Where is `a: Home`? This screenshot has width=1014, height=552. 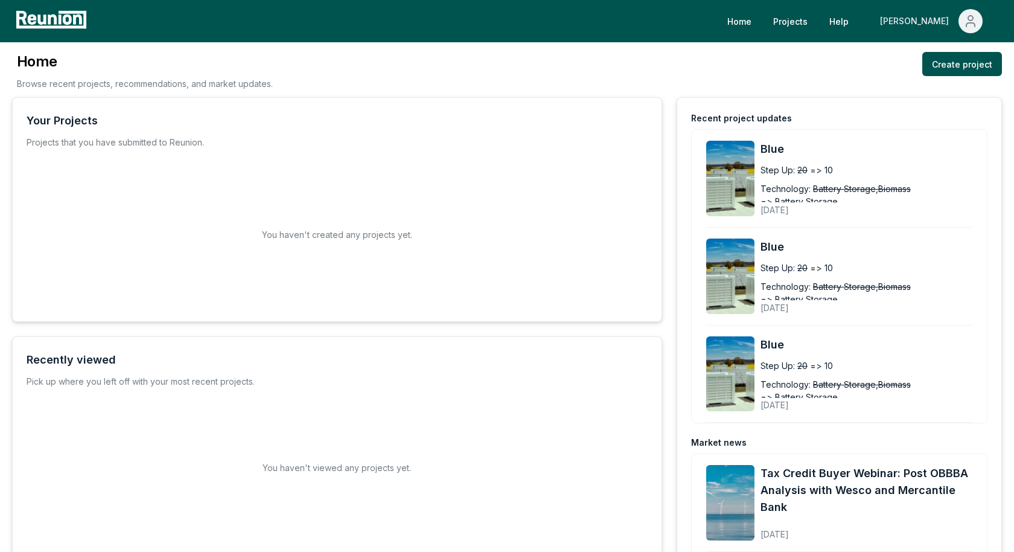
a: Home is located at coordinates (739, 21).